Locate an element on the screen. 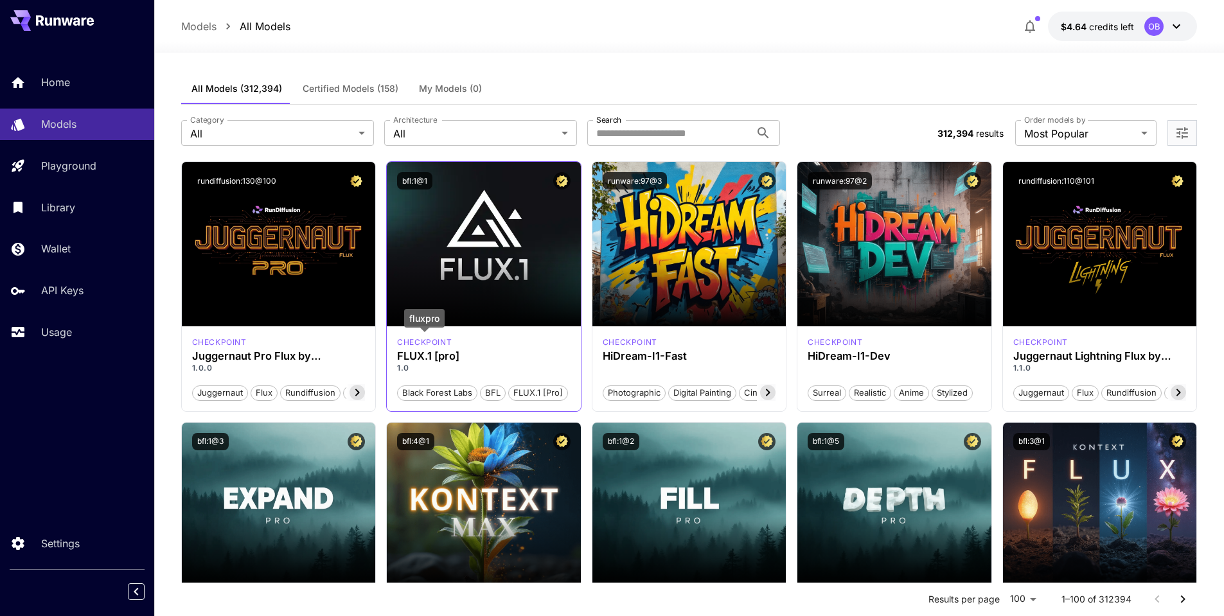  button: Open more filters is located at coordinates (1182, 133).